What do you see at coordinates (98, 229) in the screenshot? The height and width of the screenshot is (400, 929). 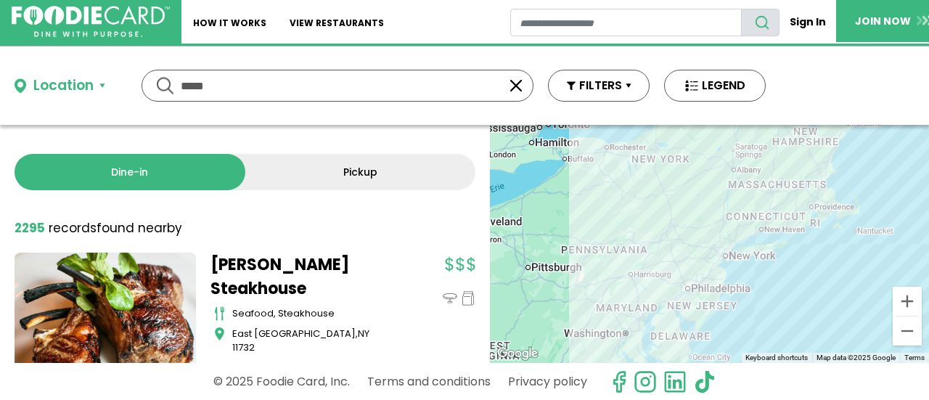 I see `div: found nearby` at bounding box center [98, 229].